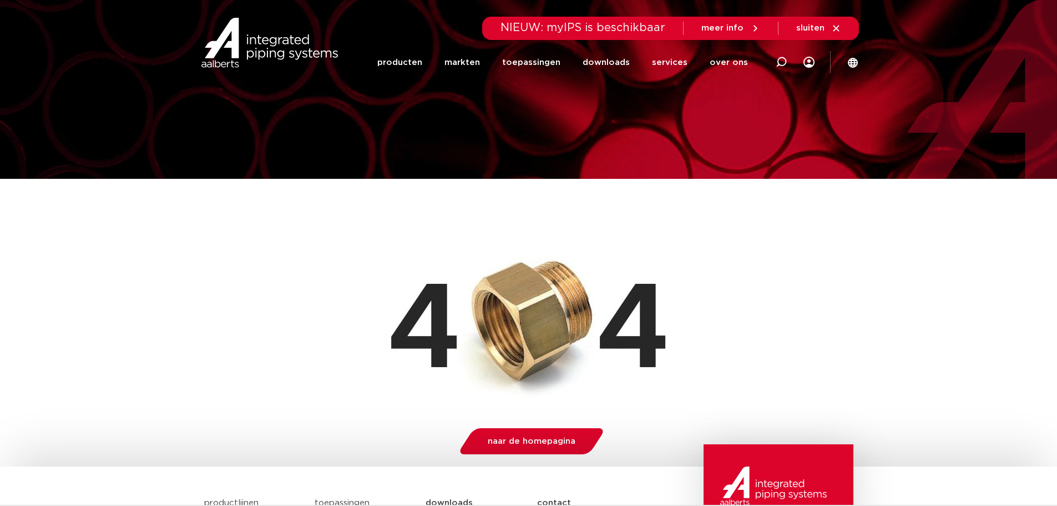 The image size is (1057, 506). I want to click on a: over ons, so click(729, 62).